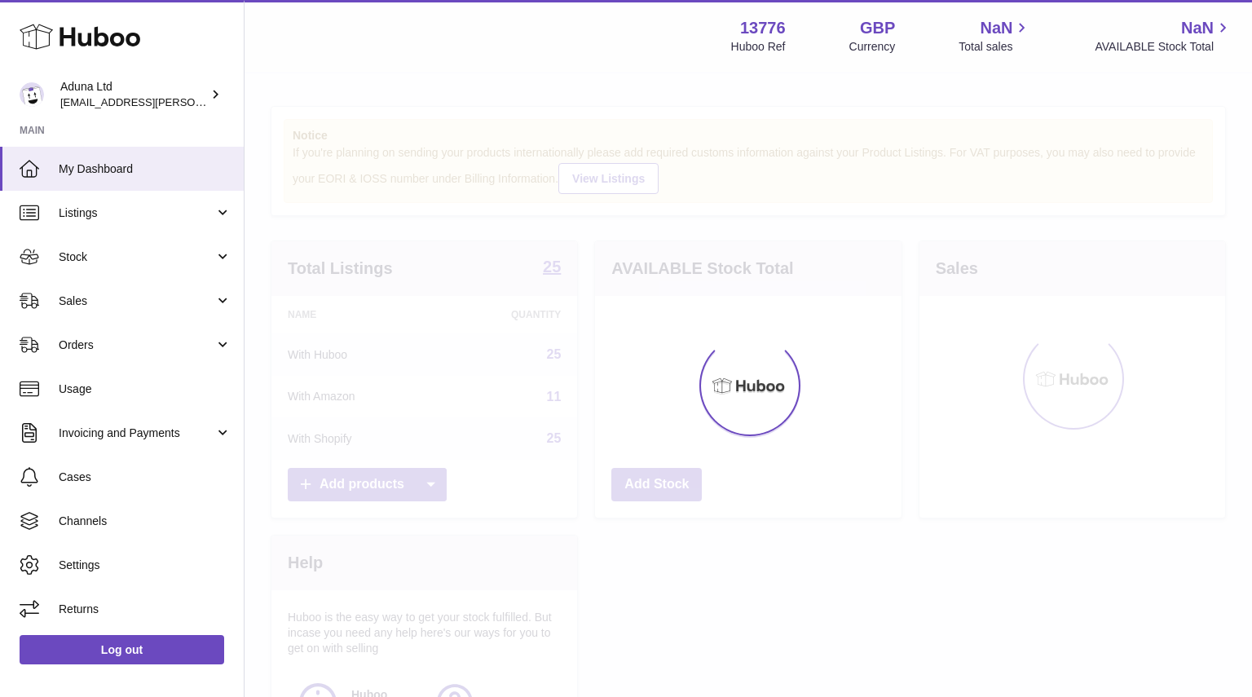 The image size is (1252, 697). I want to click on div: Currency, so click(872, 46).